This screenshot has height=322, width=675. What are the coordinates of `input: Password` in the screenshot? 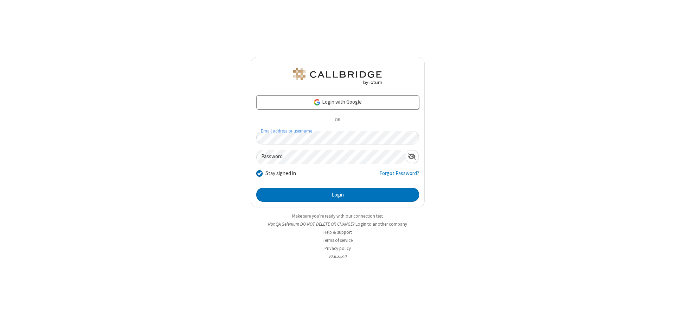 It's located at (331, 157).